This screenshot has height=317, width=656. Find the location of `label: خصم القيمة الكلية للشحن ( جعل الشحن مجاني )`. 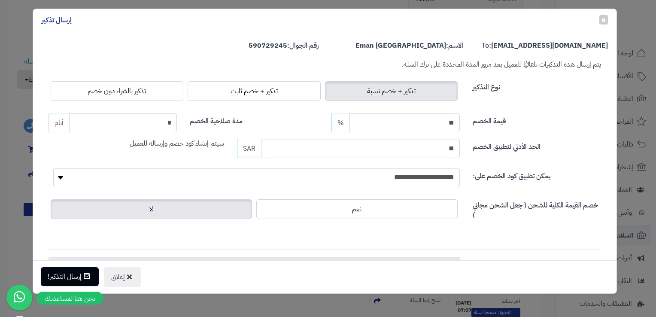

label: خصم القيمة الكلية للشحن ( جعل الشحن مجاني ) is located at coordinates (536, 209).